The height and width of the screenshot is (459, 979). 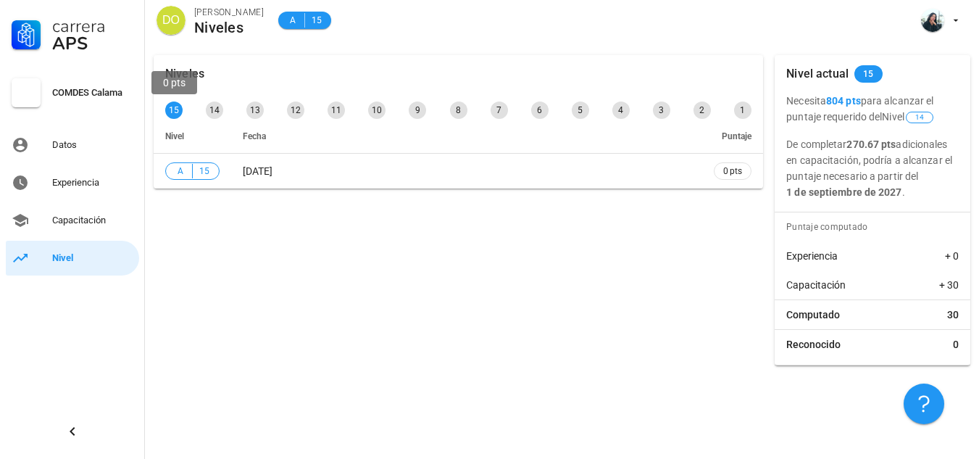 What do you see at coordinates (215, 110) in the screenshot?
I see `div: 14` at bounding box center [215, 110].